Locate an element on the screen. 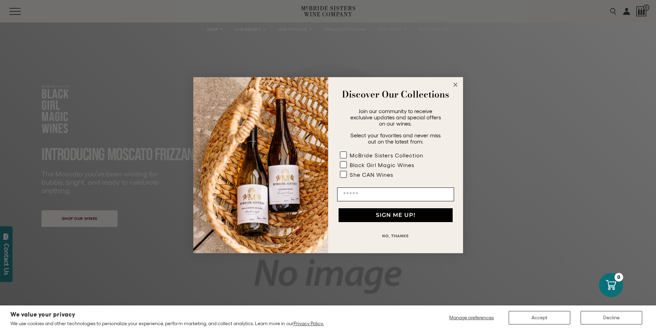 The image size is (656, 330). div: She CAN Wines is located at coordinates (372, 175).